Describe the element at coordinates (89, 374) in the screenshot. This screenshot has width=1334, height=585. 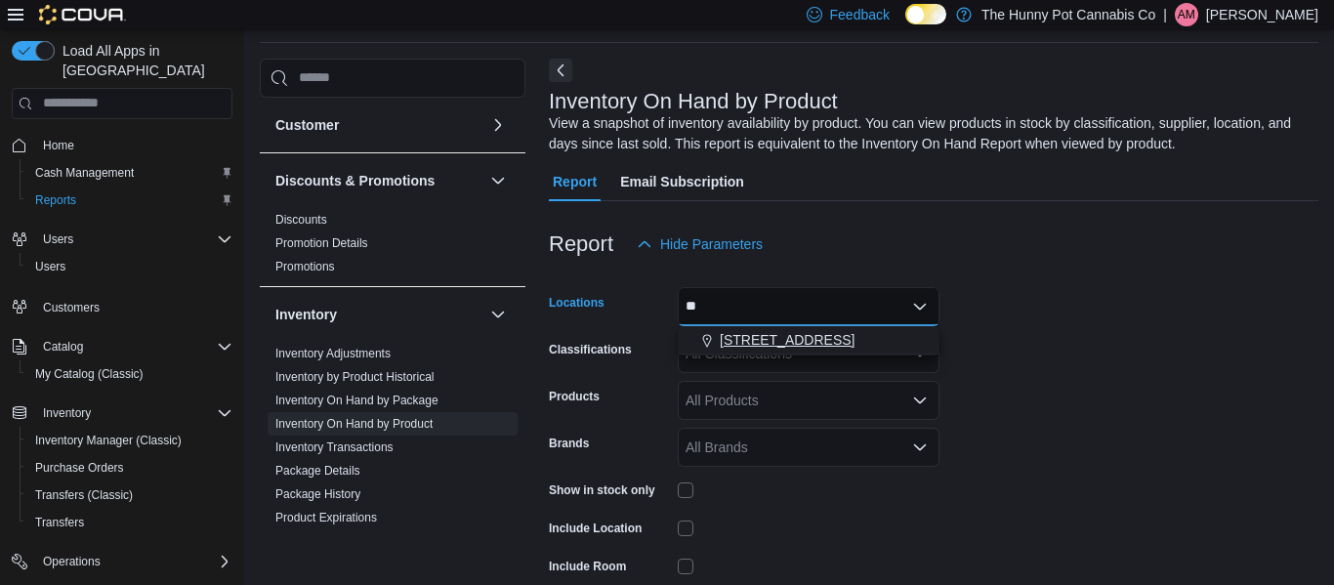
I see `a: My Catalog (Classic)` at that location.